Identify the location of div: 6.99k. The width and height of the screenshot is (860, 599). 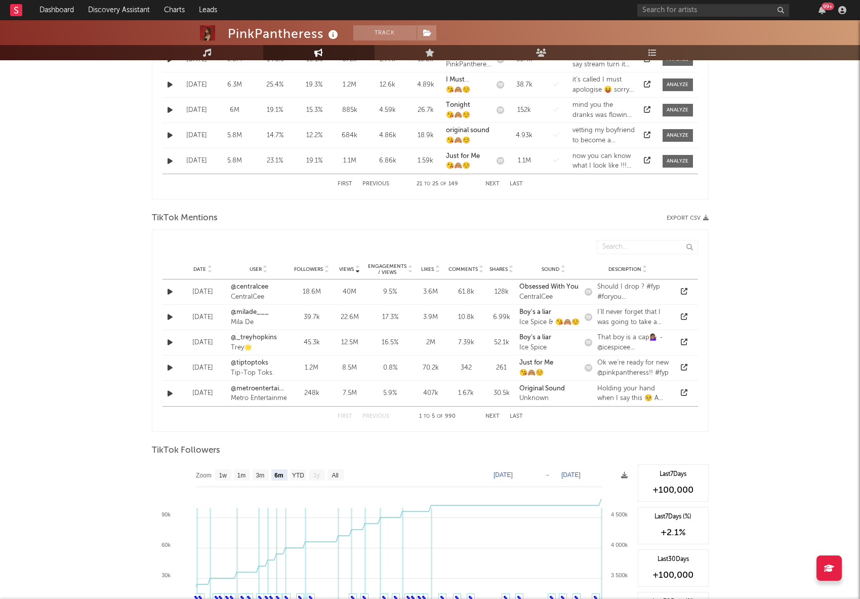
(501, 317).